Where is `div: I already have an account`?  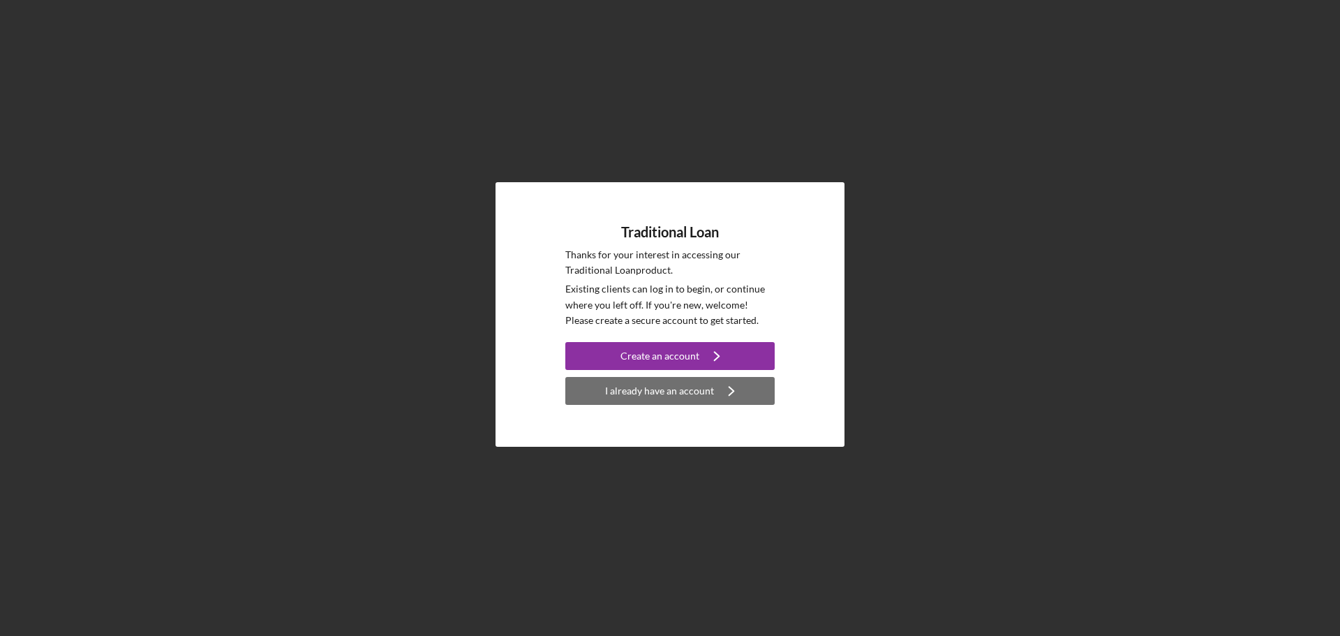 div: I already have an account is located at coordinates (660, 391).